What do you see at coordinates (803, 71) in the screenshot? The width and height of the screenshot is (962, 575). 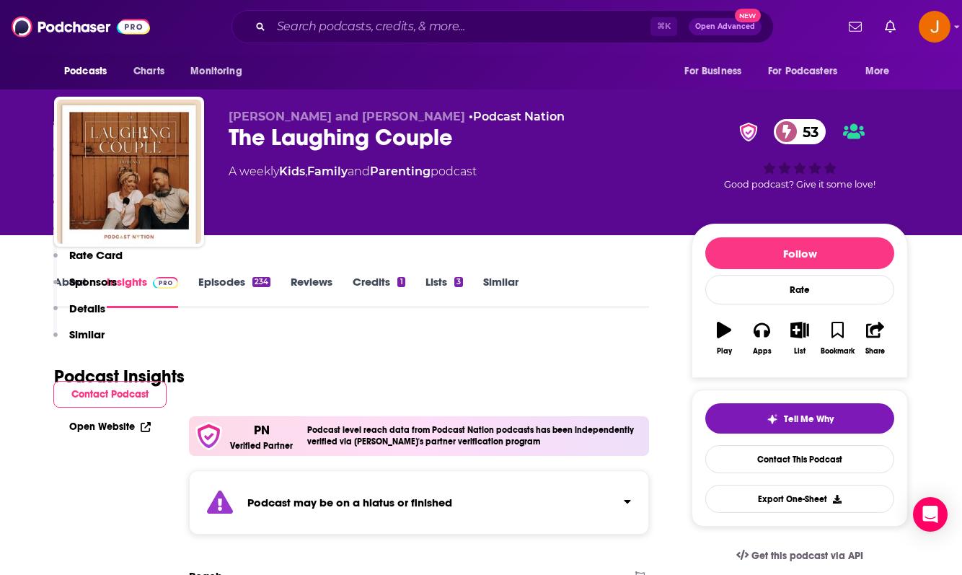 I see `span: For Podcasters` at bounding box center [803, 71].